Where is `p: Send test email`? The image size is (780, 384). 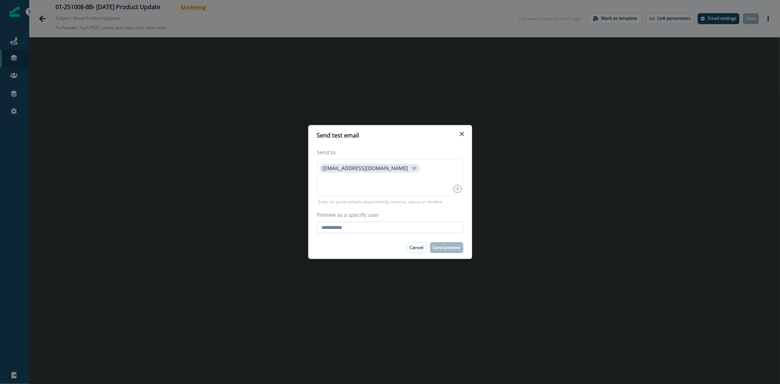
p: Send test email is located at coordinates (338, 135).